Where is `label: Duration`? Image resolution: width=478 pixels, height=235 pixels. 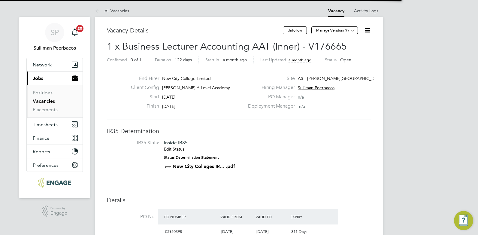 label: Duration is located at coordinates (163, 60).